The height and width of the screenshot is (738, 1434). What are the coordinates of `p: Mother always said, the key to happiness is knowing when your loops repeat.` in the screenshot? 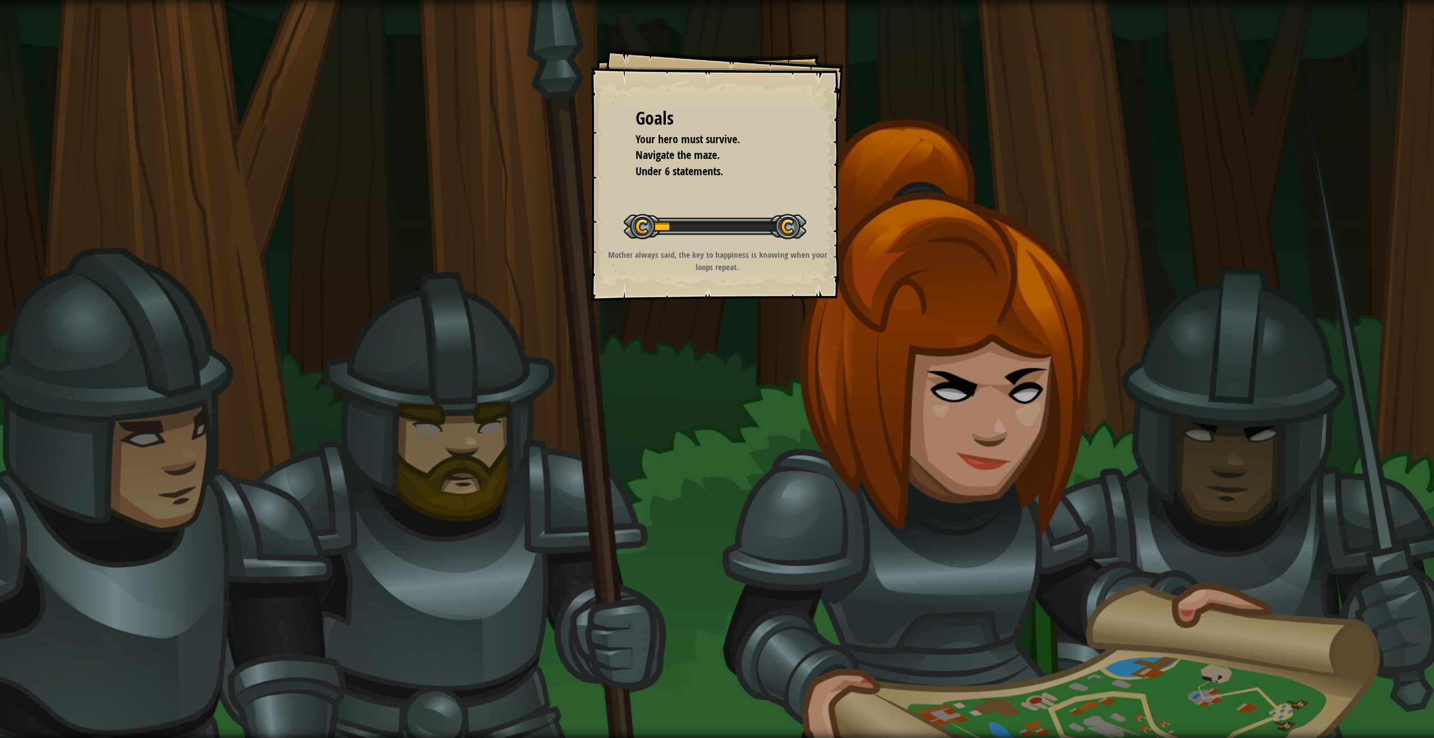 It's located at (717, 261).